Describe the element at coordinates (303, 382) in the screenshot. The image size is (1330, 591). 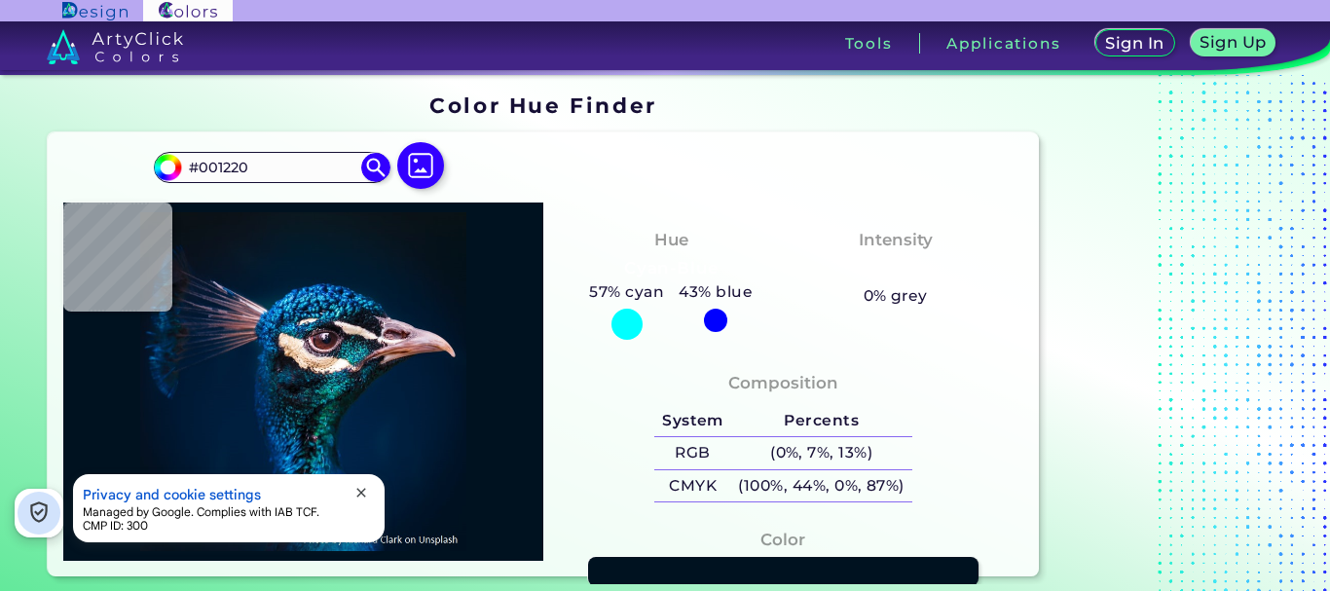
I see `img: img_pavlin.jpg` at that location.